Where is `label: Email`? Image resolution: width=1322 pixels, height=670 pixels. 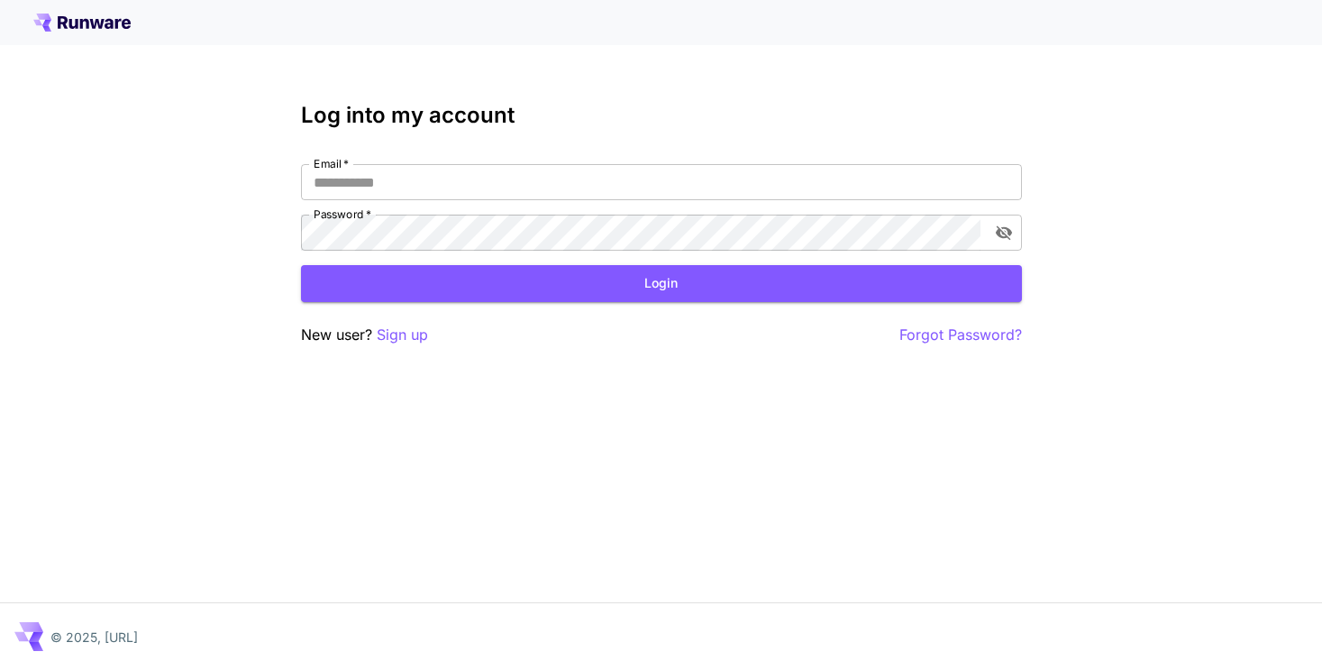 label: Email is located at coordinates (331, 163).